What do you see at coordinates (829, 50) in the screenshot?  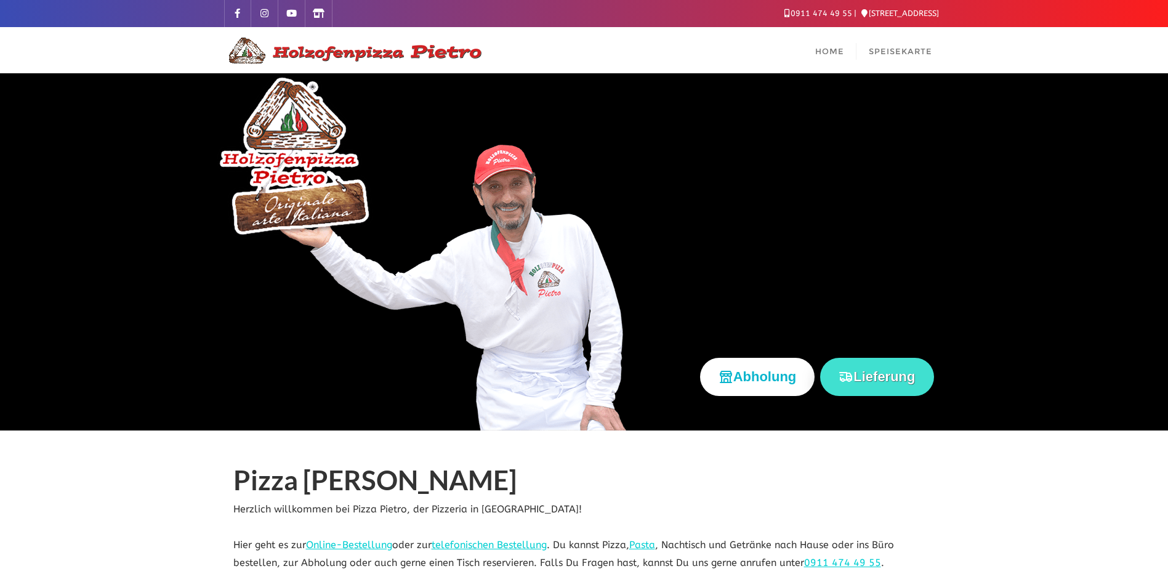 I see `a: Home` at bounding box center [829, 50].